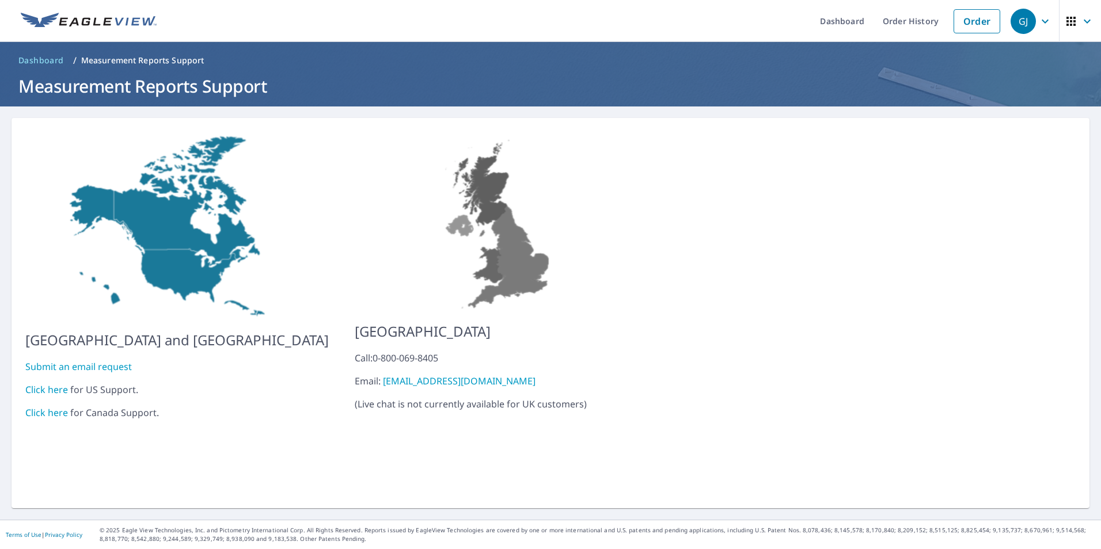 This screenshot has height=549, width=1101. What do you see at coordinates (499, 358) in the screenshot?
I see `div: Call: 0-800-069-8405` at bounding box center [499, 358].